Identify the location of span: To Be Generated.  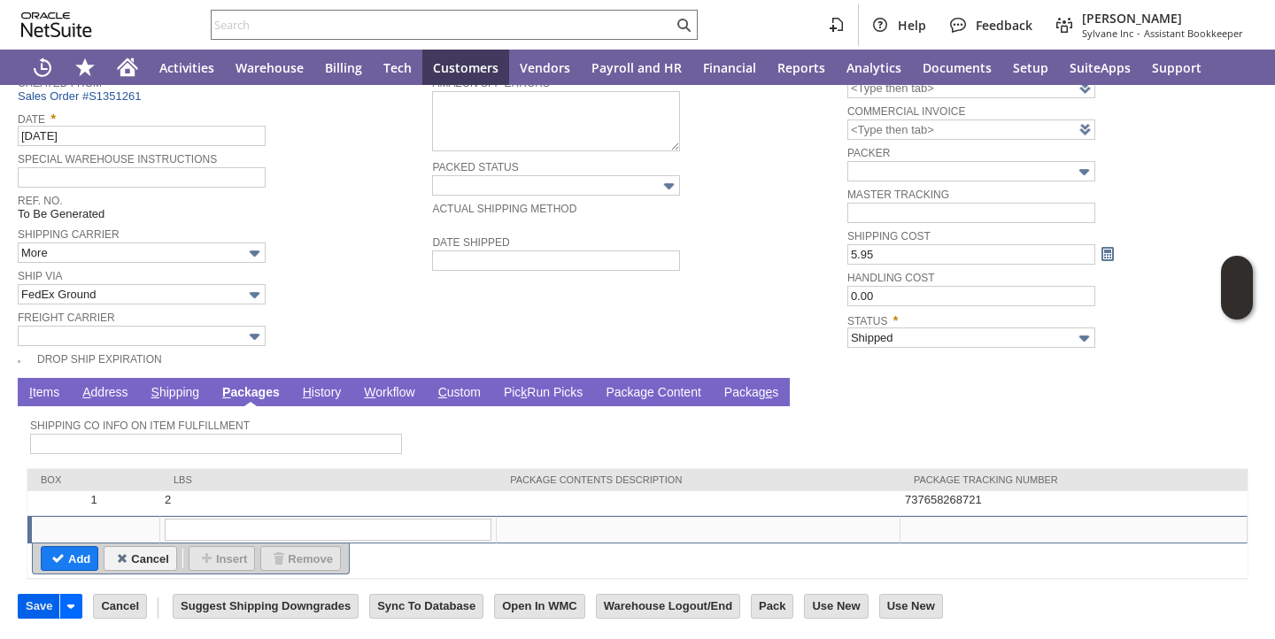
(61, 213).